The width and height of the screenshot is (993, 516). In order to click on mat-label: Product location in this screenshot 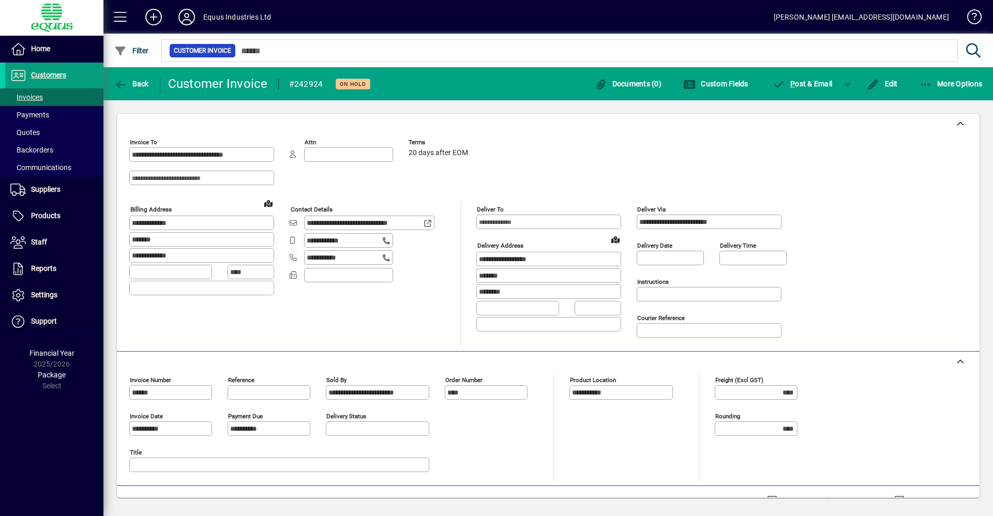, I will do `click(593, 380)`.